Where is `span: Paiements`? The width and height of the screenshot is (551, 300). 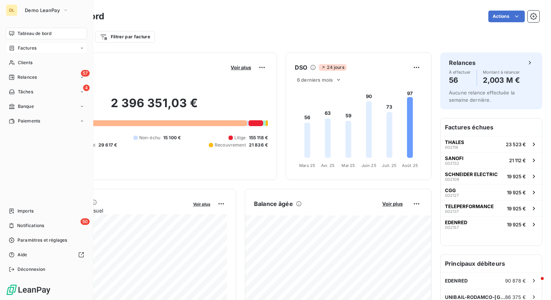 span: Paiements is located at coordinates (29, 121).